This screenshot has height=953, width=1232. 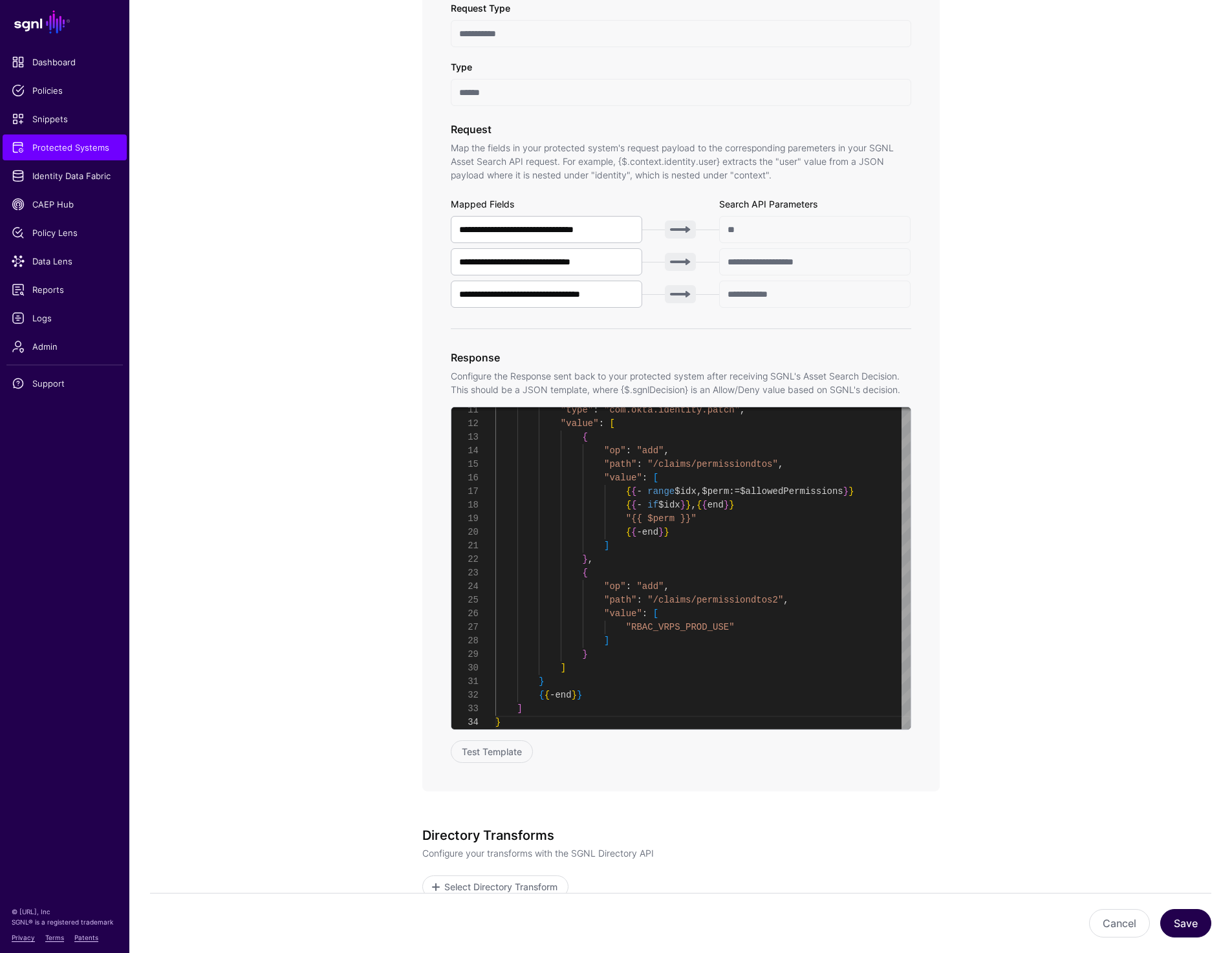 What do you see at coordinates (681, 357) in the screenshot?
I see `h3: Response` at bounding box center [681, 357].